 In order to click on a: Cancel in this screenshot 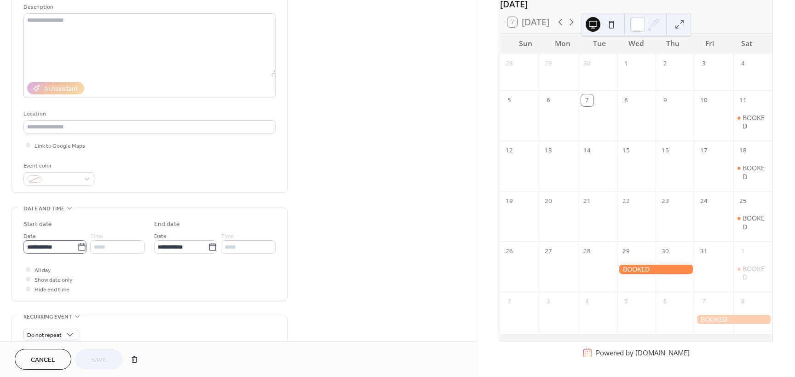, I will do `click(43, 359)`.